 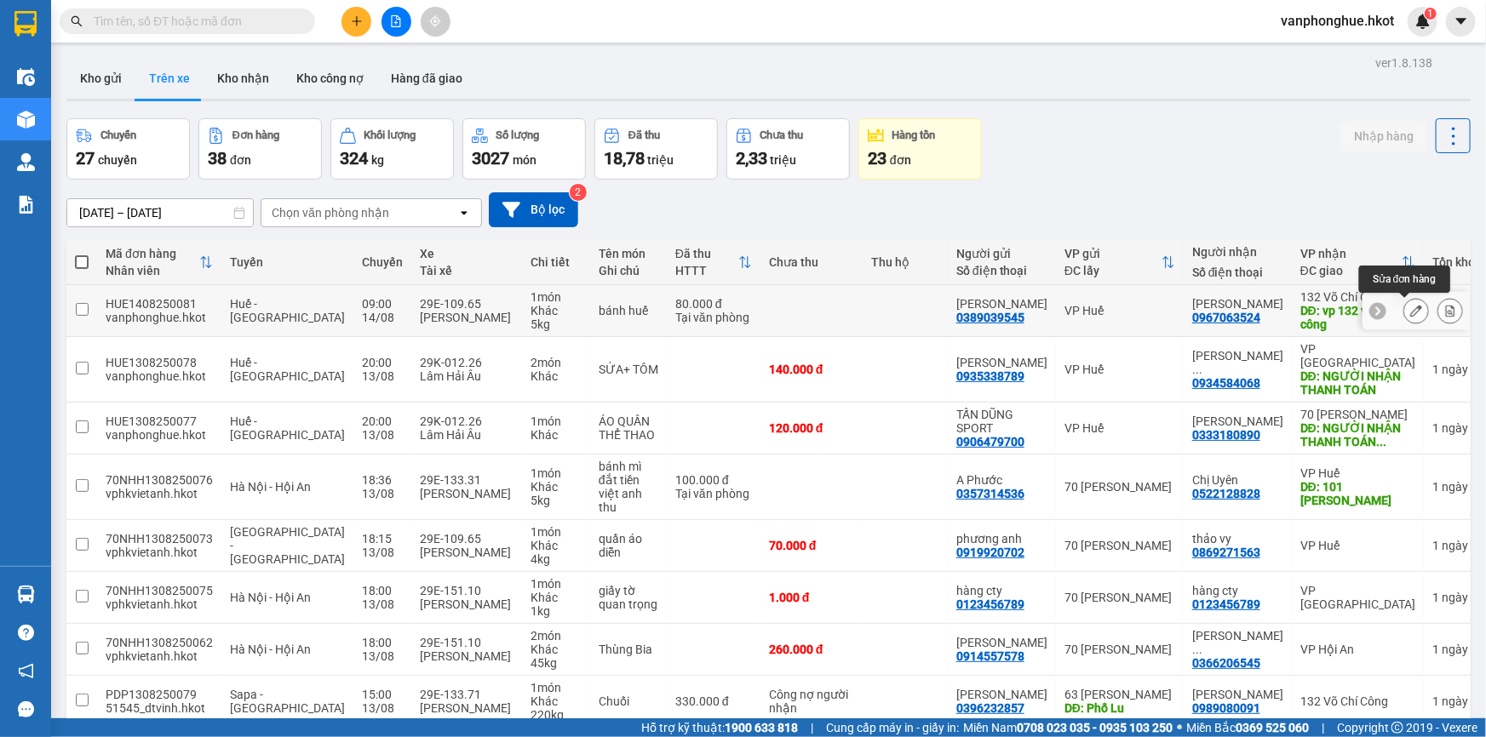 I want to click on div: 132 Võ Chí Công, so click(x=1357, y=297).